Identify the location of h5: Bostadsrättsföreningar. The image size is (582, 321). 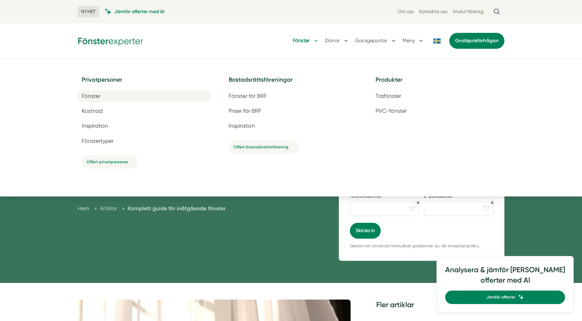
(291, 82).